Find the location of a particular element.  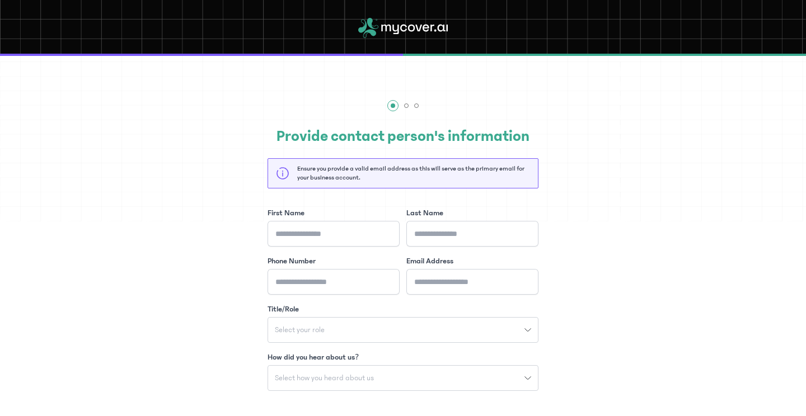

label: Last Name is located at coordinates (425, 213).